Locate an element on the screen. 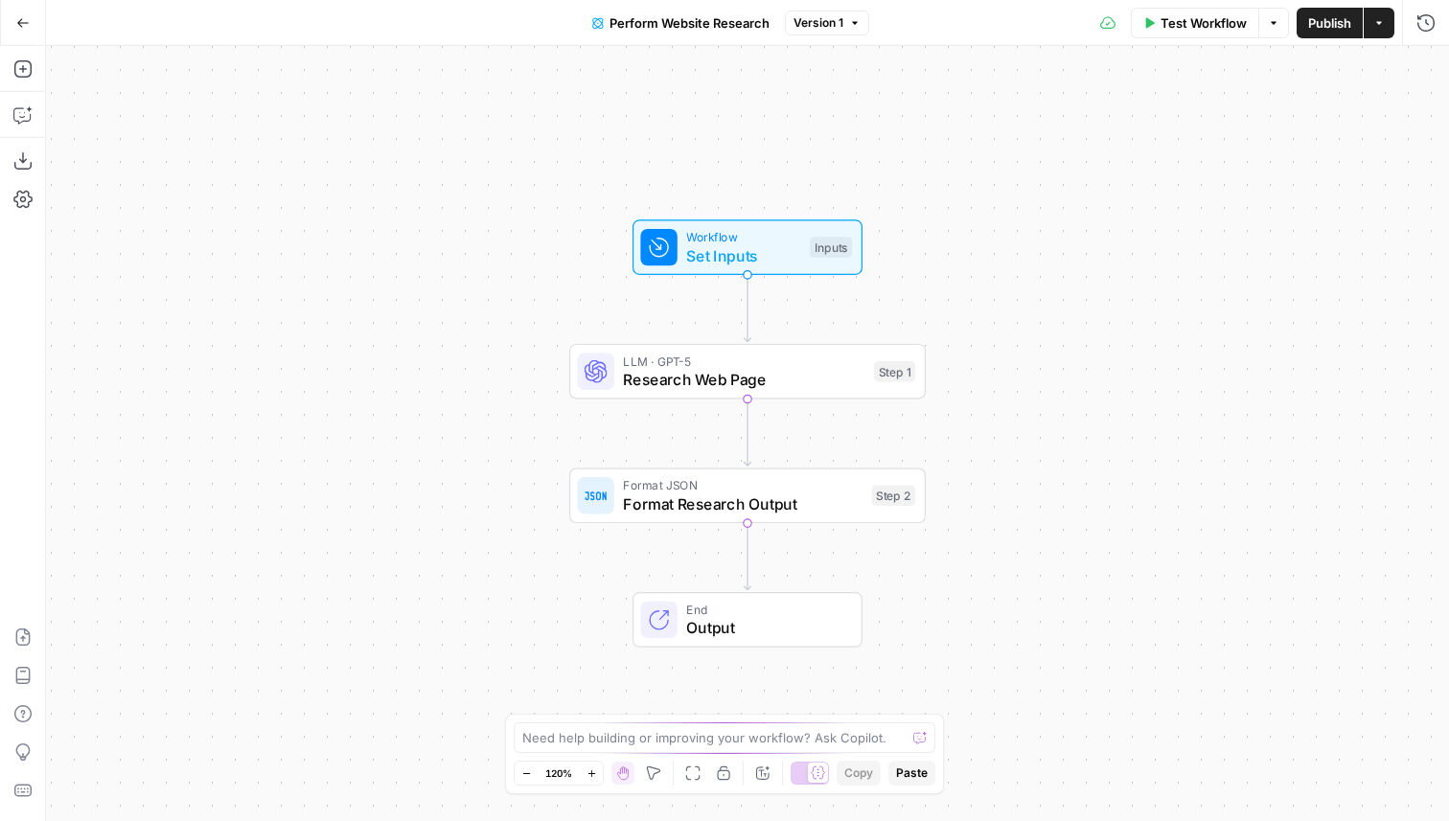 Image resolution: width=1449 pixels, height=821 pixels. div: LLM · GPT-5Research Web PageStep 1 is located at coordinates (747, 372).